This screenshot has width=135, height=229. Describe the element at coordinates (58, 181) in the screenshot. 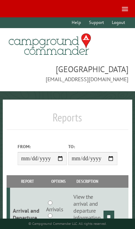

I see `th: Options` at that location.